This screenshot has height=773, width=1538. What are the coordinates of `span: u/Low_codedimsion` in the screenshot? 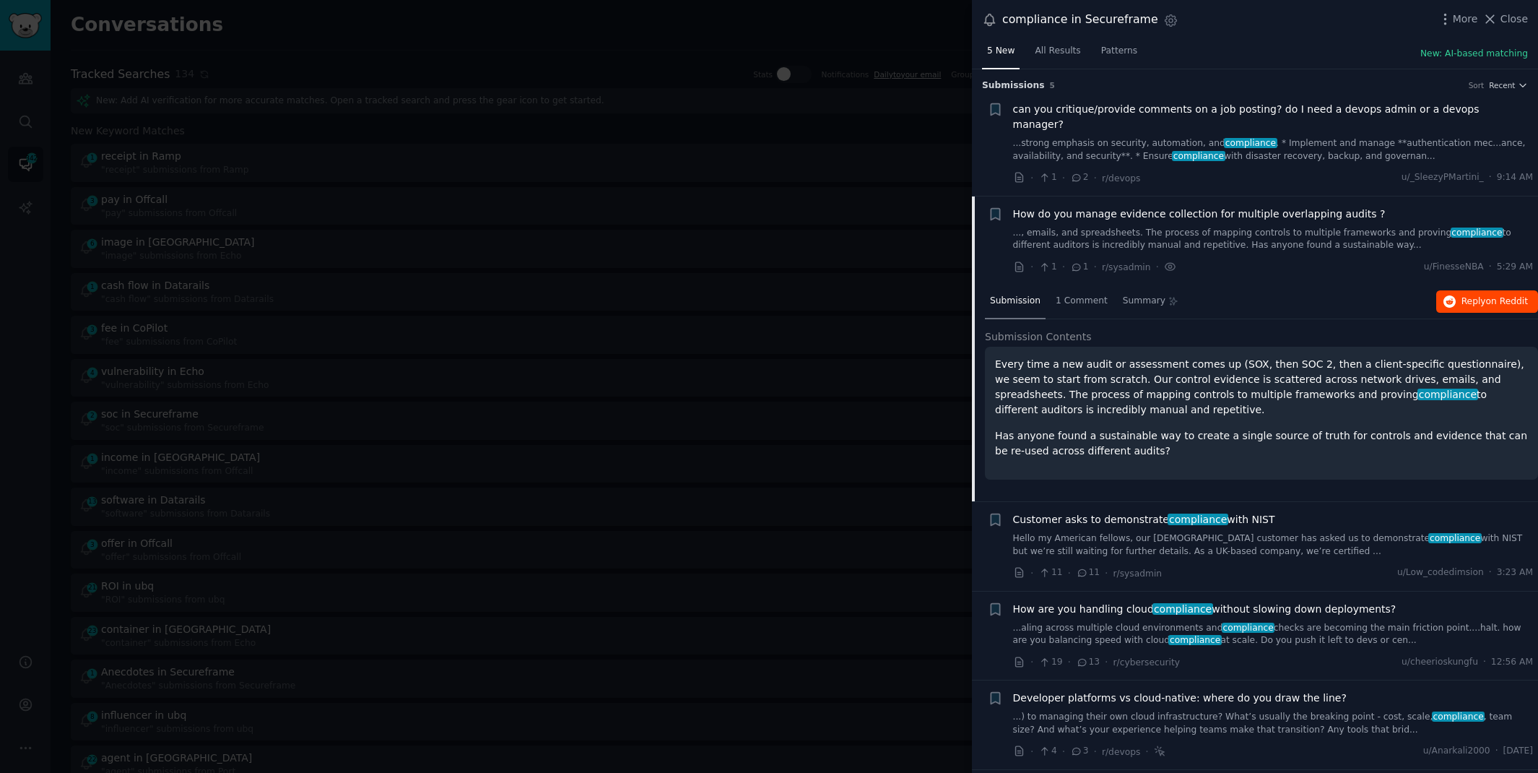 It's located at (1441, 573).